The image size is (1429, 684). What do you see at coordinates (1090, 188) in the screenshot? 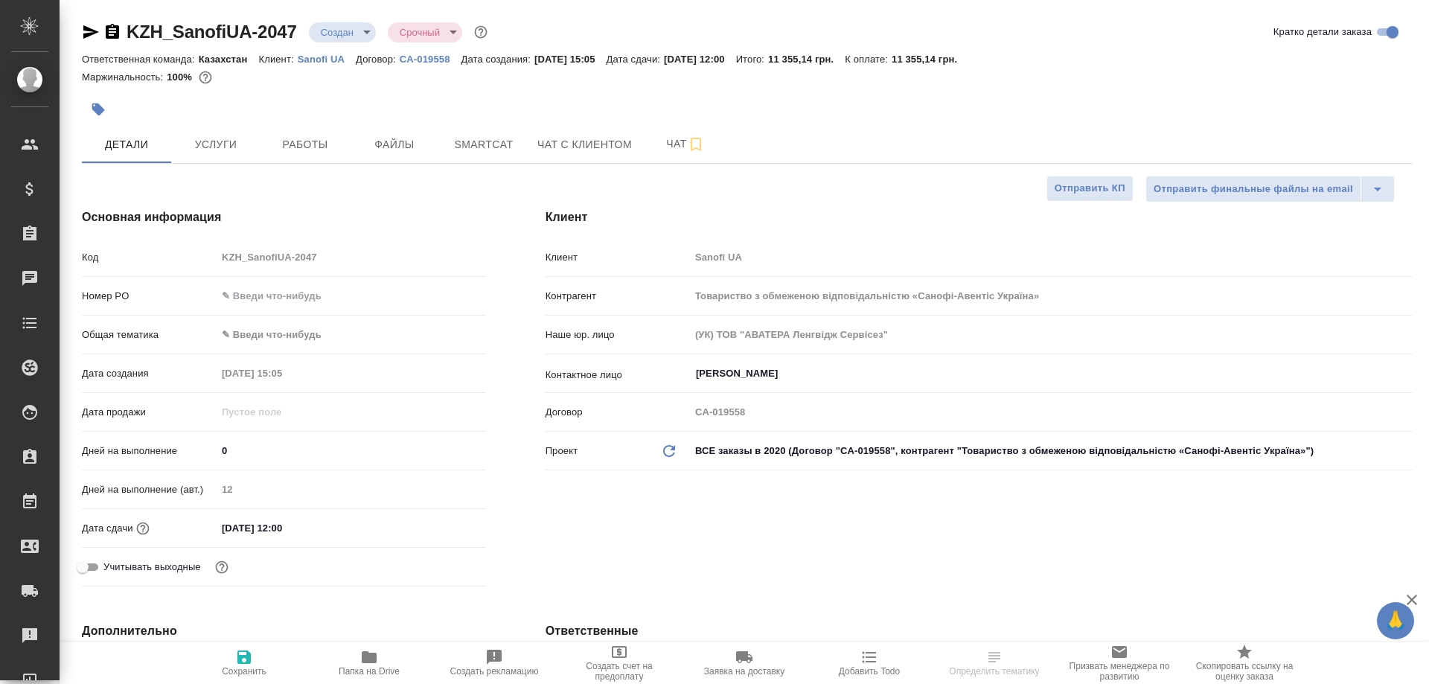
I see `button: Отправить КП` at bounding box center [1090, 188].